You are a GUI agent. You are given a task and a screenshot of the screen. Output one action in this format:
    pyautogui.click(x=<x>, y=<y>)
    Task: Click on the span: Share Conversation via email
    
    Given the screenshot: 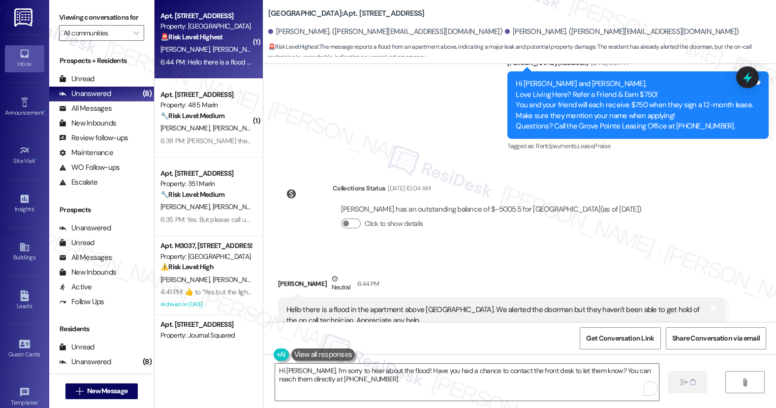 What is the action you would take?
    pyautogui.click(x=716, y=338)
    